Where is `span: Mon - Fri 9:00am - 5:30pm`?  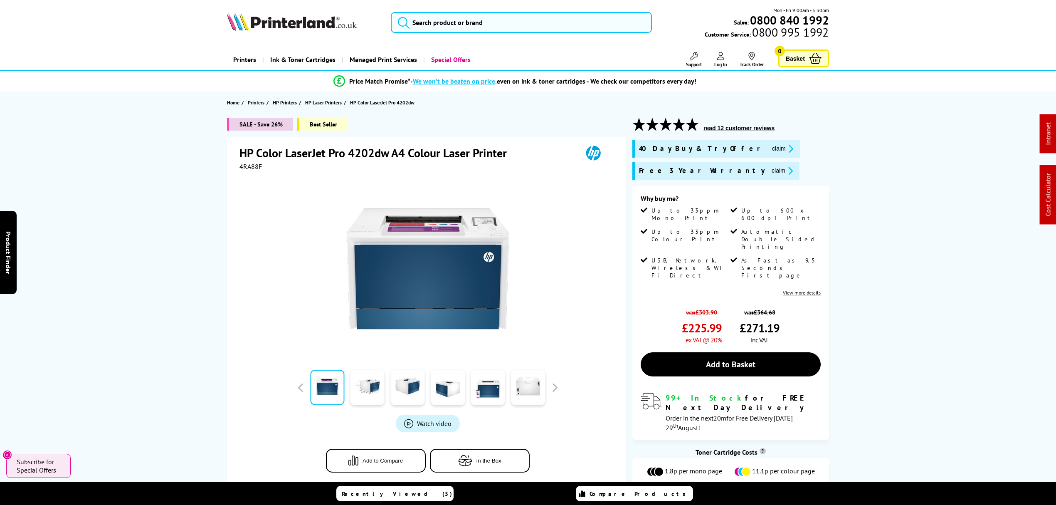
span: Mon - Fri 9:00am - 5:30pm is located at coordinates (801, 10).